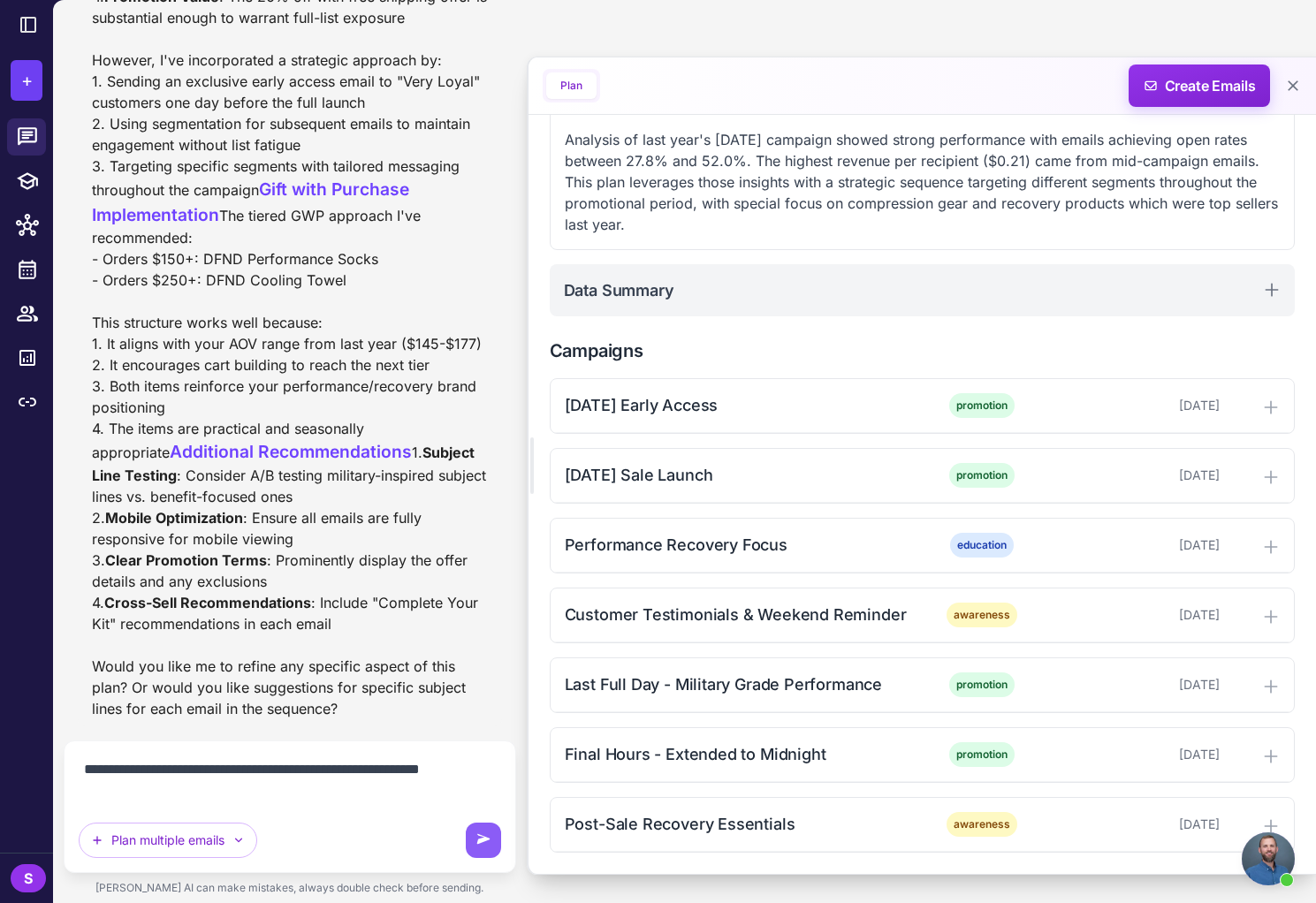  Describe the element at coordinates (1199, 86) in the screenshot. I see `button: Create Emails` at that location.